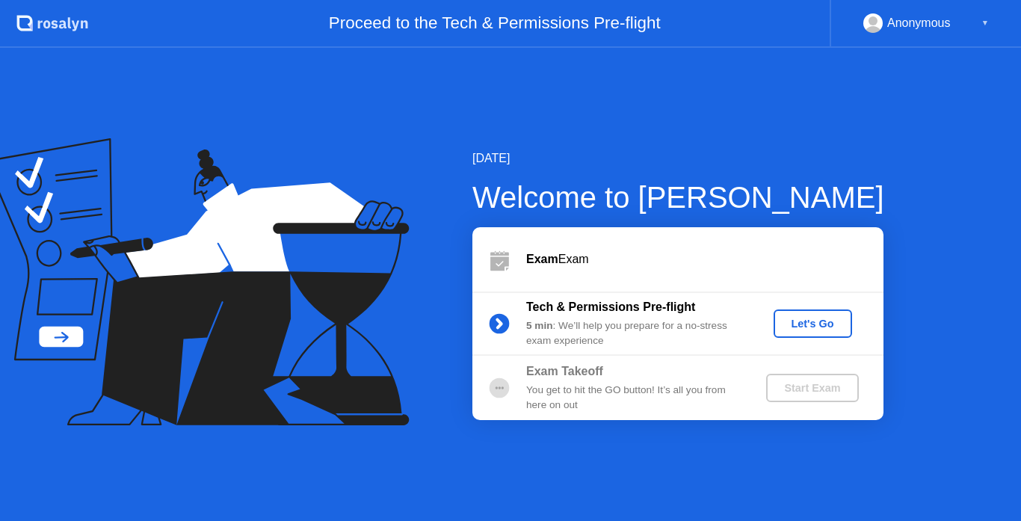 The image size is (1021, 521). What do you see at coordinates (705, 259) in the screenshot?
I see `div: Exam` at bounding box center [705, 259].